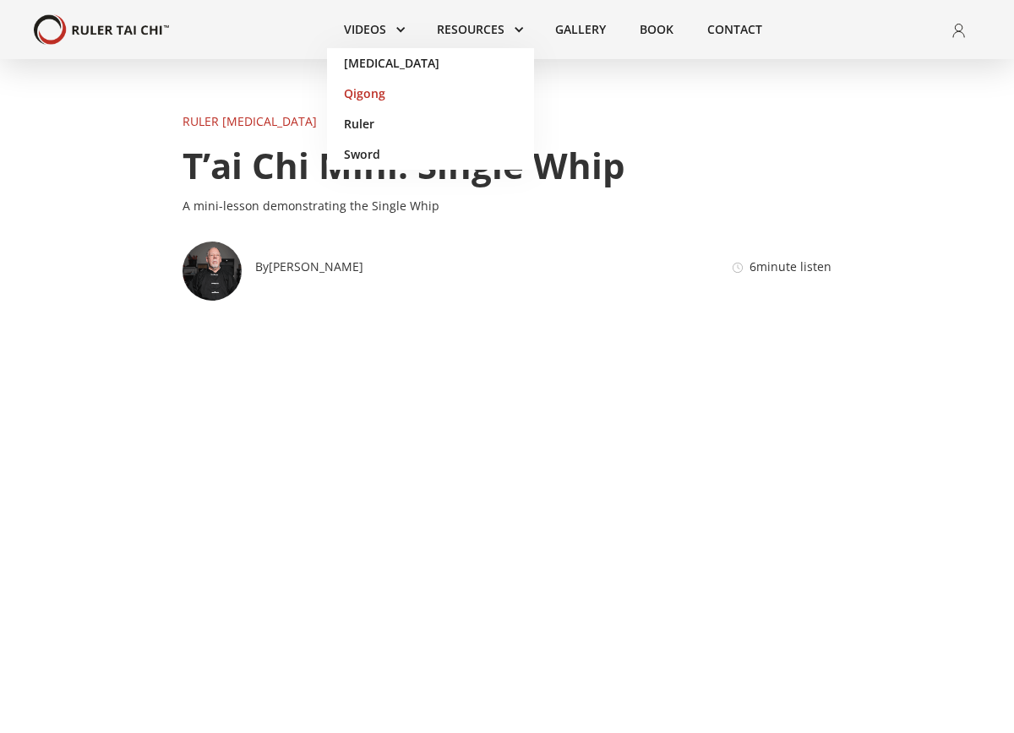  Describe the element at coordinates (430, 94) in the screenshot. I see `a: Qigong` at that location.